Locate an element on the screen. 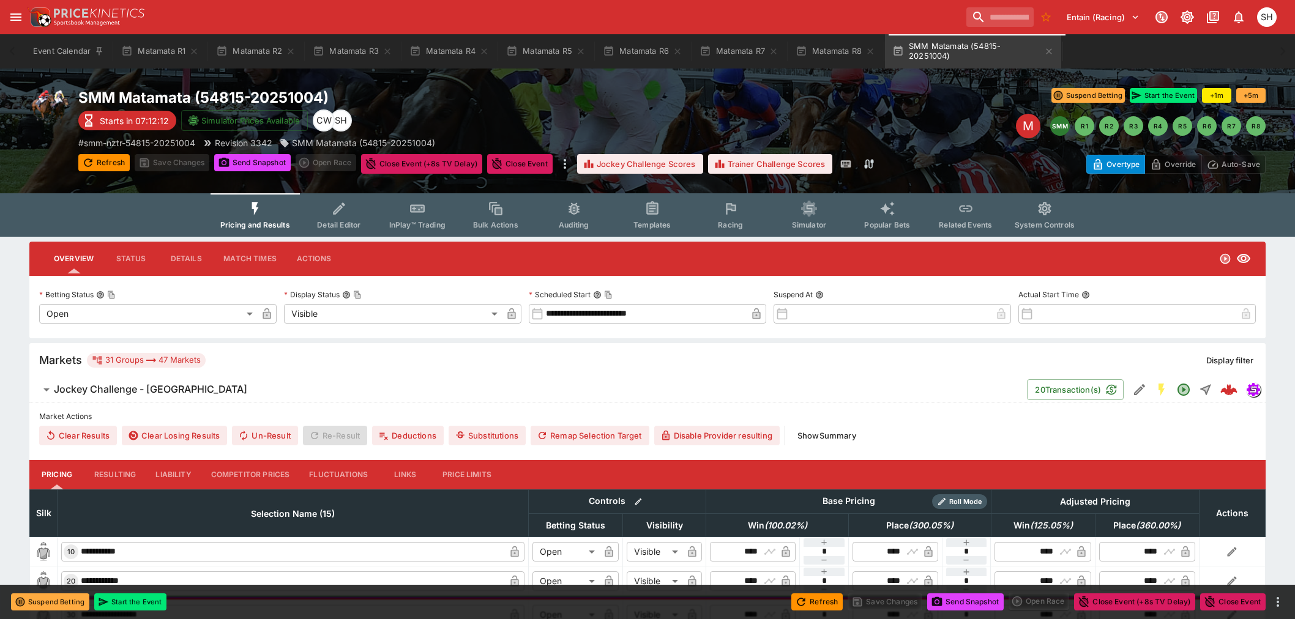 The image size is (1295, 619). button: R5 is located at coordinates (1182, 126).